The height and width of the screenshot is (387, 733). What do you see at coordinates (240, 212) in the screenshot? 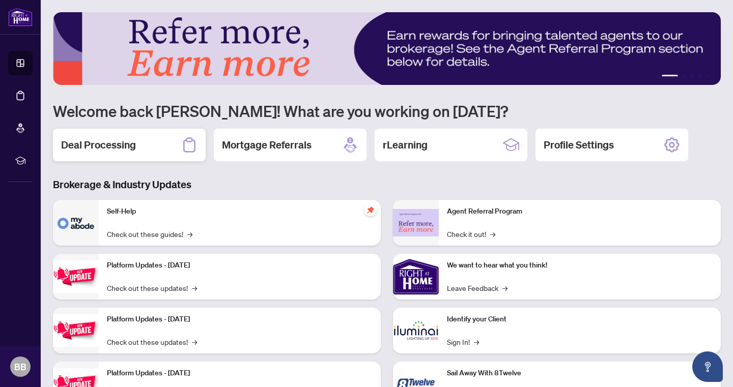
I see `p: Self-Help` at bounding box center [240, 212].